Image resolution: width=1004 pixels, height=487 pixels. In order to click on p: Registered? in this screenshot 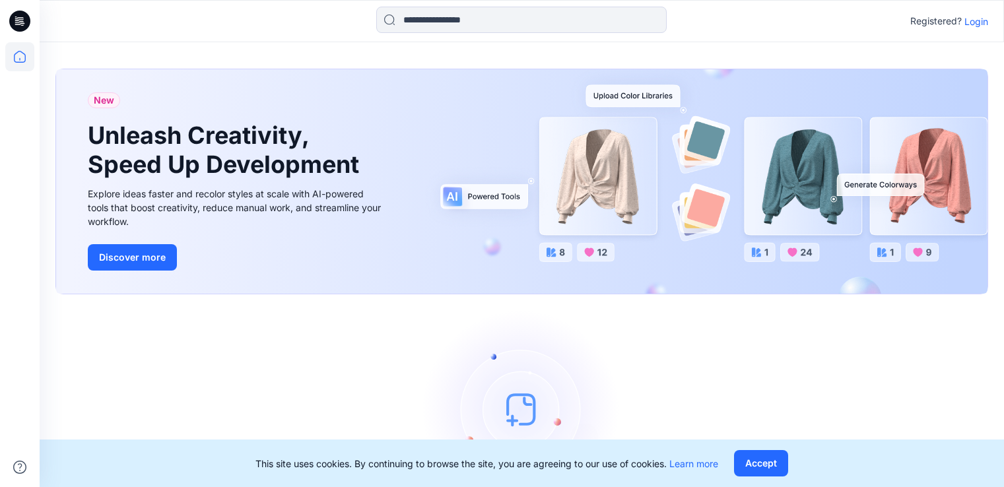, I will do `click(936, 21)`.